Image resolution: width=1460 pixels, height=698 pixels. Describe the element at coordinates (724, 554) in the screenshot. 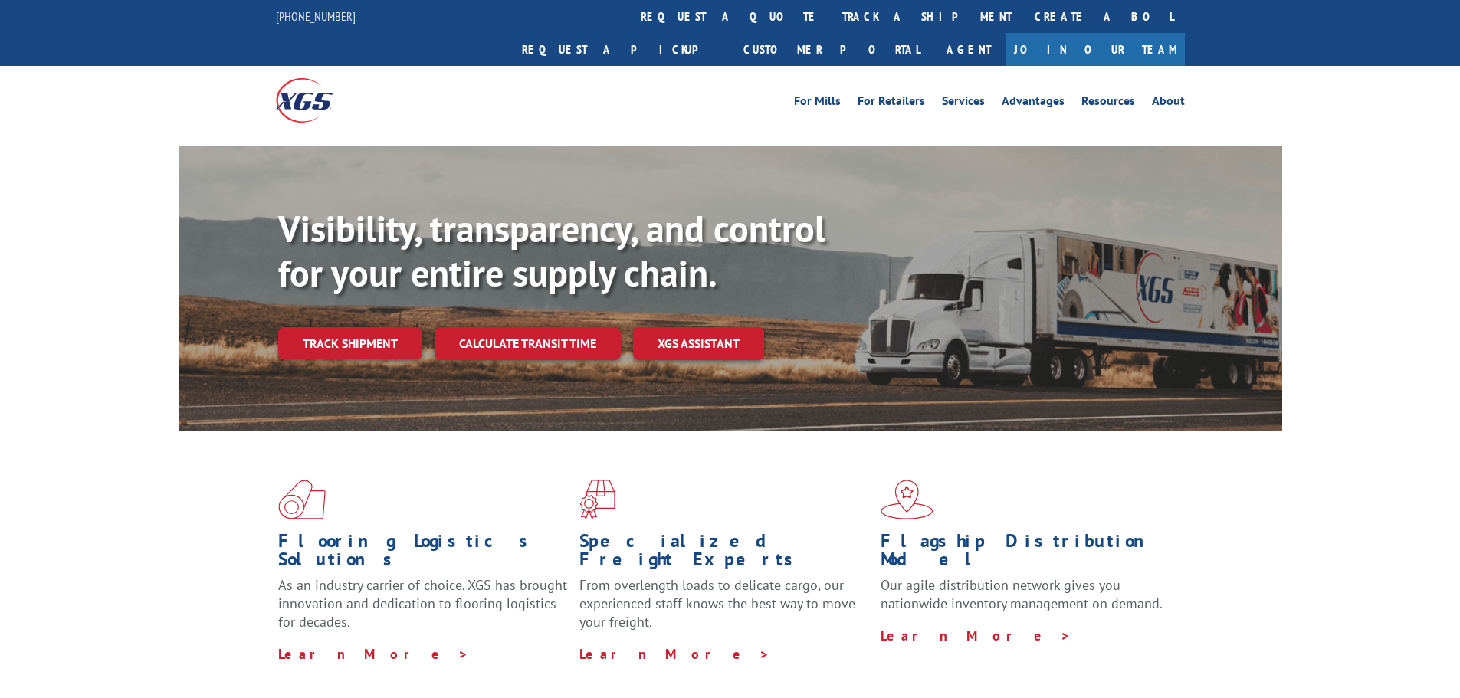

I see `h1: Specialized Freight Experts` at that location.